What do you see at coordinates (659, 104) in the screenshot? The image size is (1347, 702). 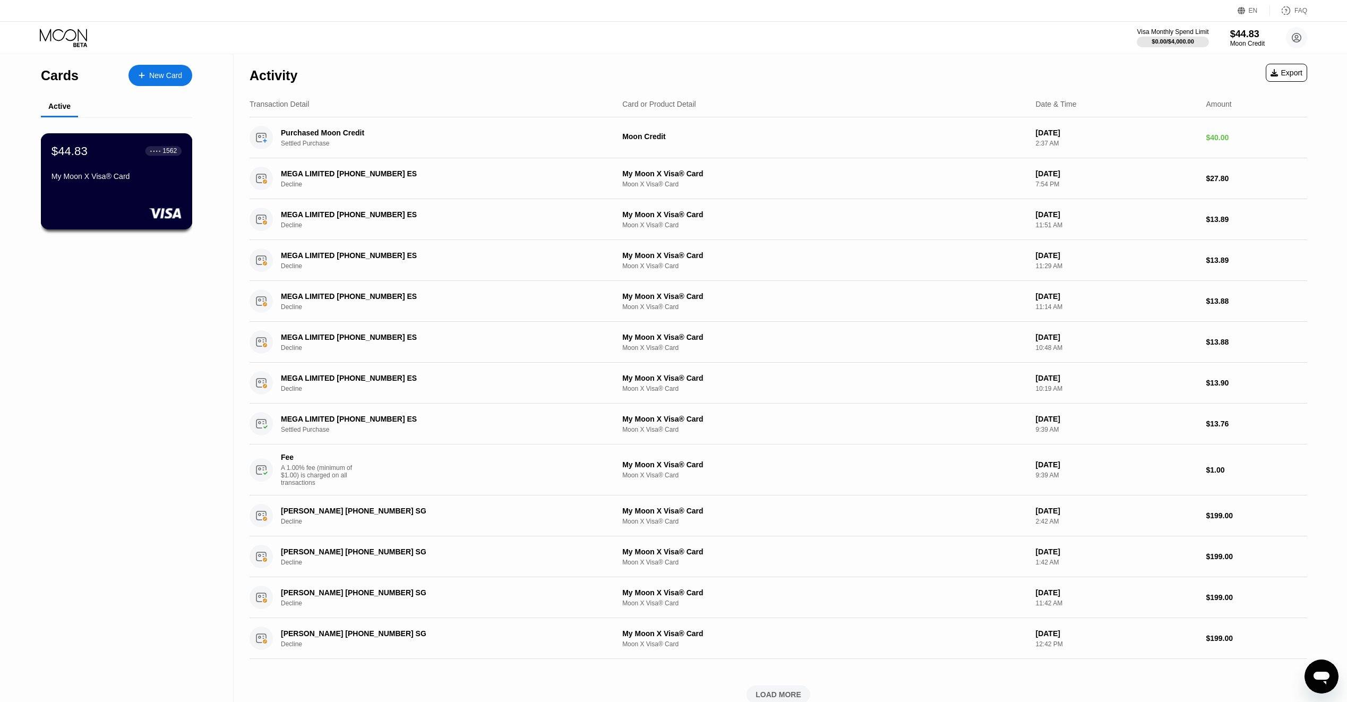 I see `div: Card or Product Detail` at bounding box center [659, 104].